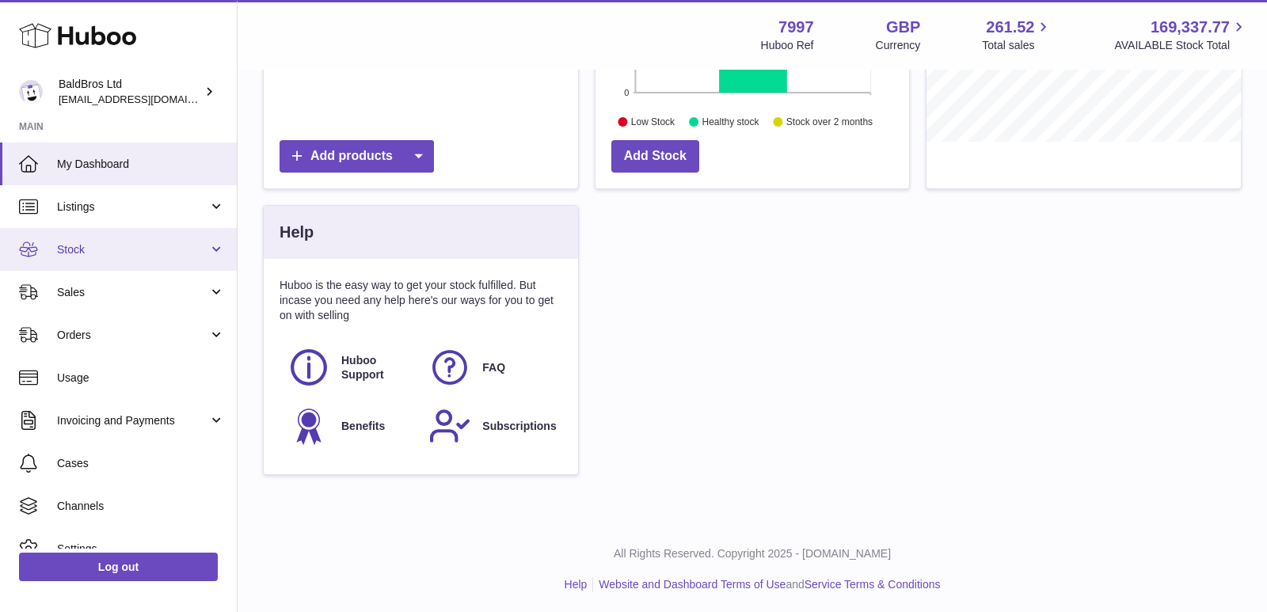  I want to click on text: 0, so click(626, 93).